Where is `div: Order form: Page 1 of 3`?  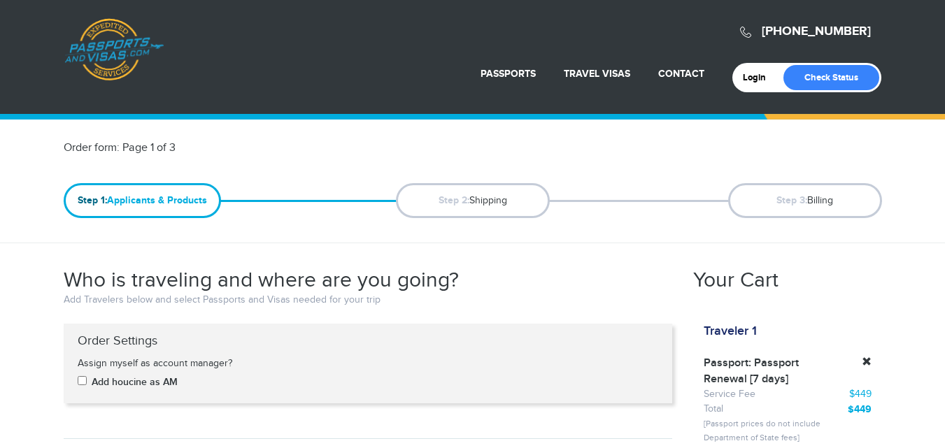
div: Order form: Page 1 of 3 is located at coordinates (263, 148).